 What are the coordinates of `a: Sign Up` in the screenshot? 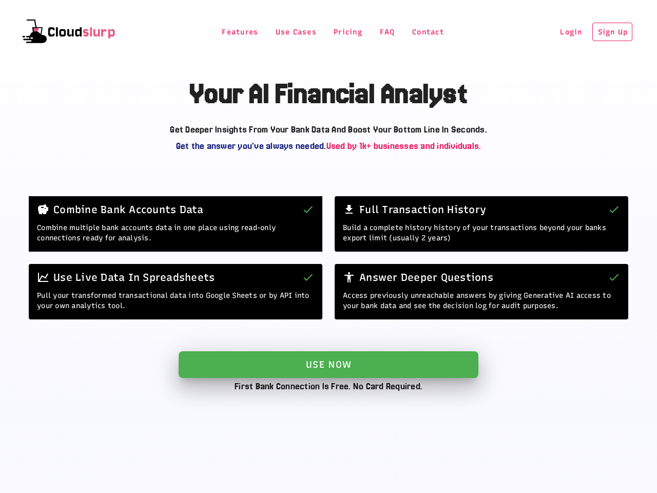 It's located at (612, 31).